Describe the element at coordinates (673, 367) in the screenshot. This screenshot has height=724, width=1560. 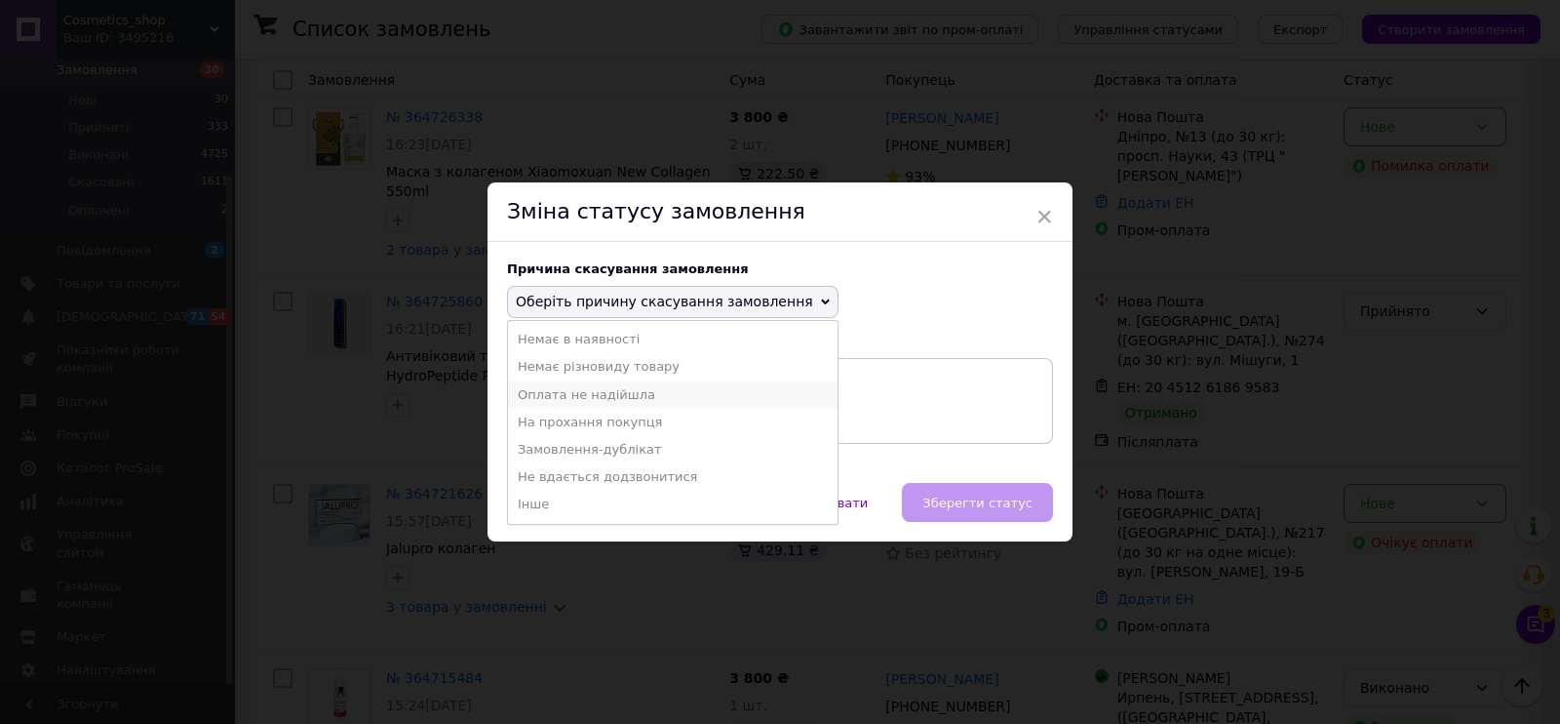
I see `li: Немає різновиду товару` at that location.